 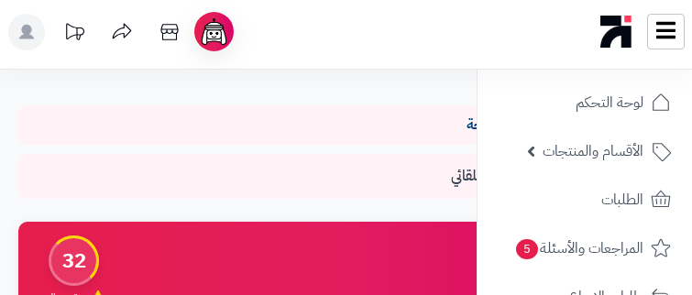 What do you see at coordinates (578, 248) in the screenshot?
I see `span: المراجعات والأسئلة` at bounding box center [578, 248].